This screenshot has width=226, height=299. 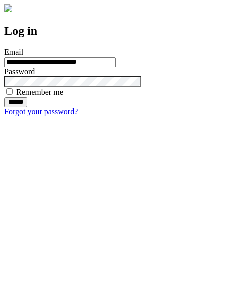 What do you see at coordinates (41, 112) in the screenshot?
I see `a: Forgot your password?` at bounding box center [41, 112].